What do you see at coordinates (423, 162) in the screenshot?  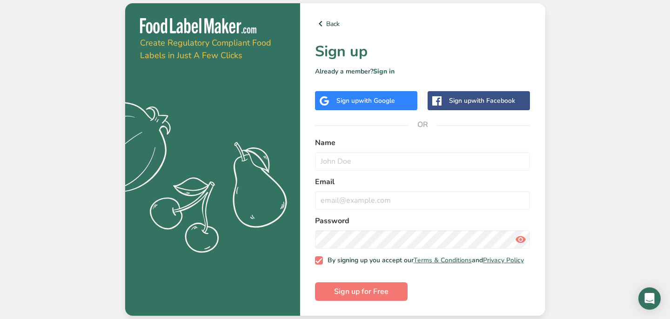 I see `input: John Doe` at bounding box center [423, 162].